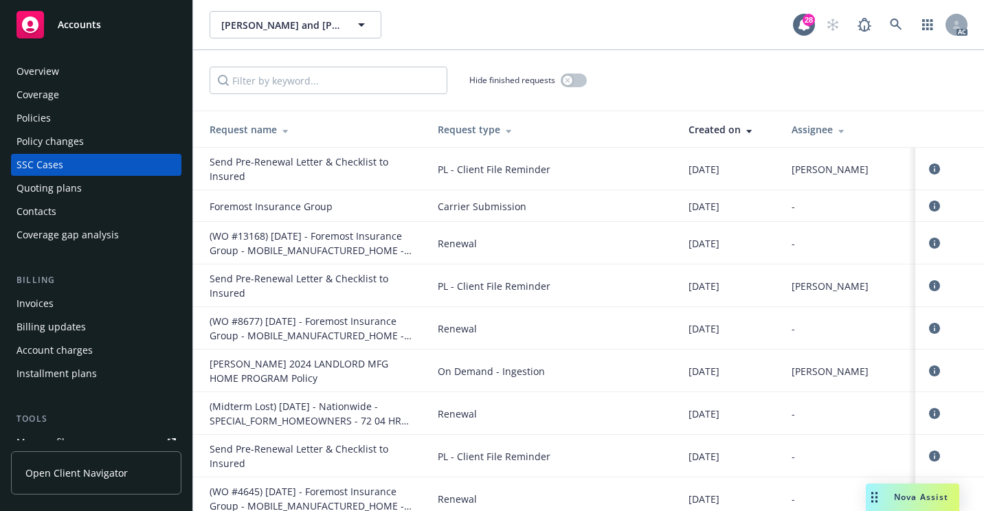  I want to click on div: Coverage, so click(38, 95).